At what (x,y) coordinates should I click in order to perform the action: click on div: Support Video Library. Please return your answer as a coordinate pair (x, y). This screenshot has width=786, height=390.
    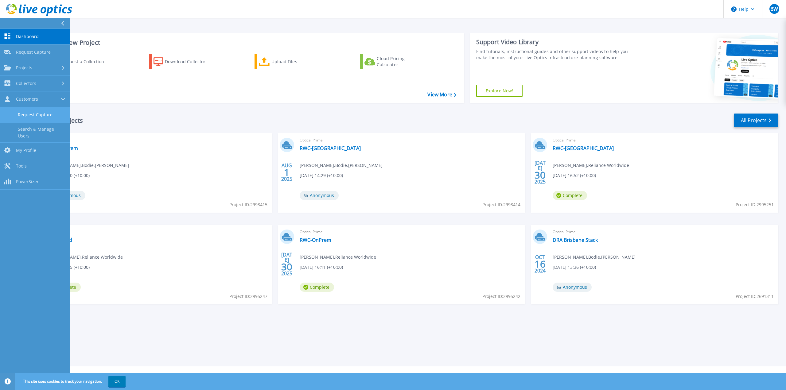
    Looking at the image, I should click on (556, 42).